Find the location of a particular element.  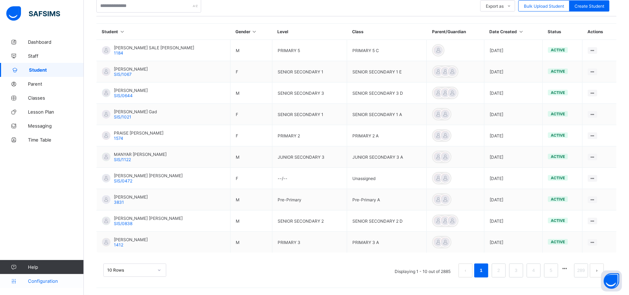

span: Export as is located at coordinates (495, 6).